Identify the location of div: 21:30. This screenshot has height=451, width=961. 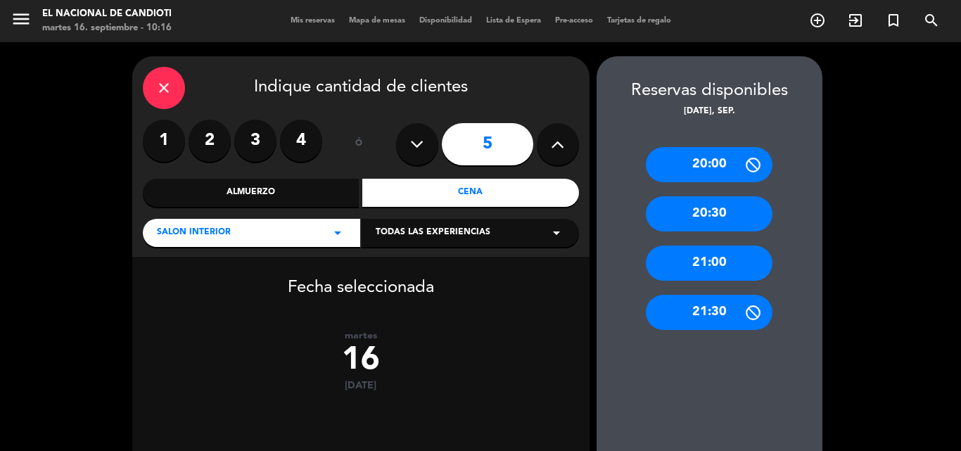
(709, 312).